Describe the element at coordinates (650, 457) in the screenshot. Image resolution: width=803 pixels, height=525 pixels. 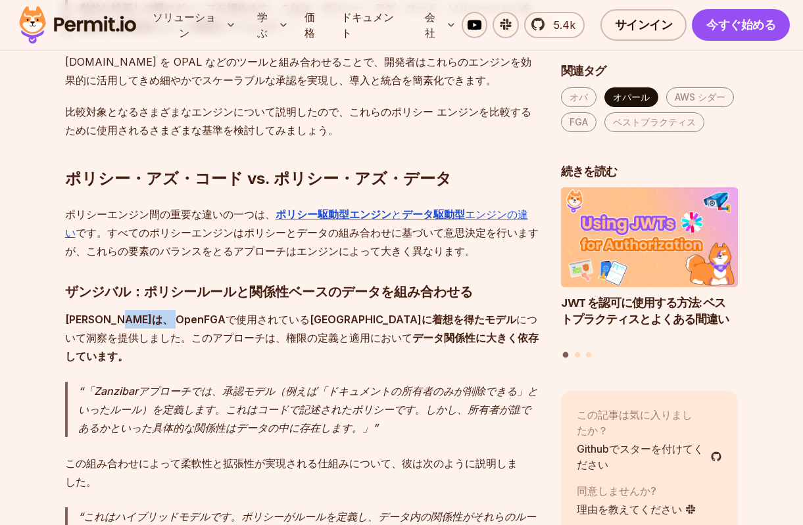
I see `a: Githubでスターを付けてください` at that location.